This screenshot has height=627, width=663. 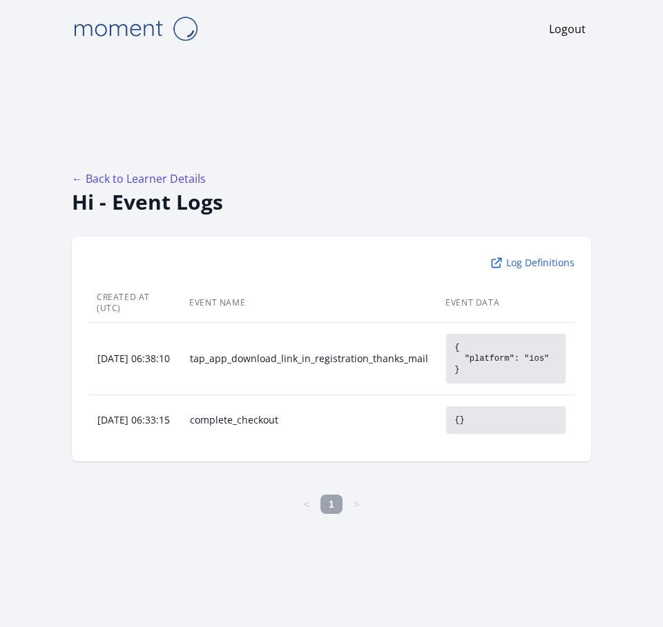 I want to click on h2: Hi - Event Logs, so click(x=331, y=202).